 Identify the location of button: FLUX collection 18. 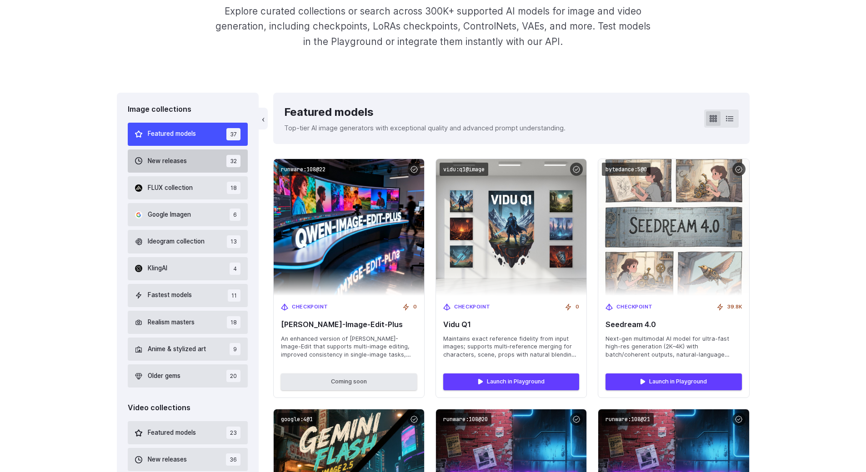
(188, 188).